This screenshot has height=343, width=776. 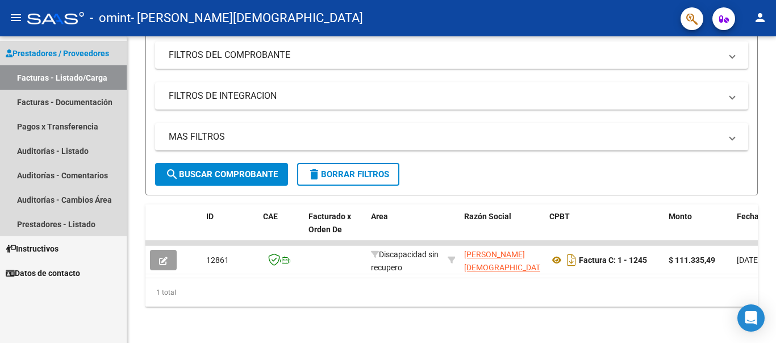 What do you see at coordinates (230, 230) in the screenshot?
I see `datatable-header-cell: ID` at bounding box center [230, 230].